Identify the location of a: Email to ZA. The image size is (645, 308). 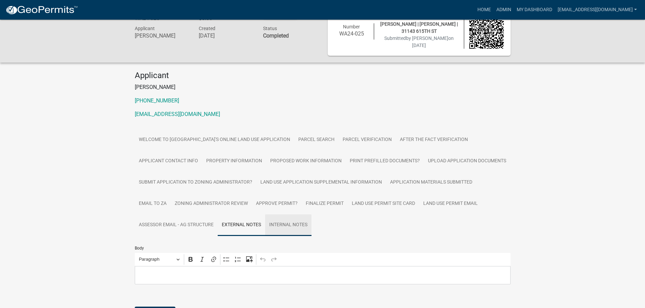
(153, 204).